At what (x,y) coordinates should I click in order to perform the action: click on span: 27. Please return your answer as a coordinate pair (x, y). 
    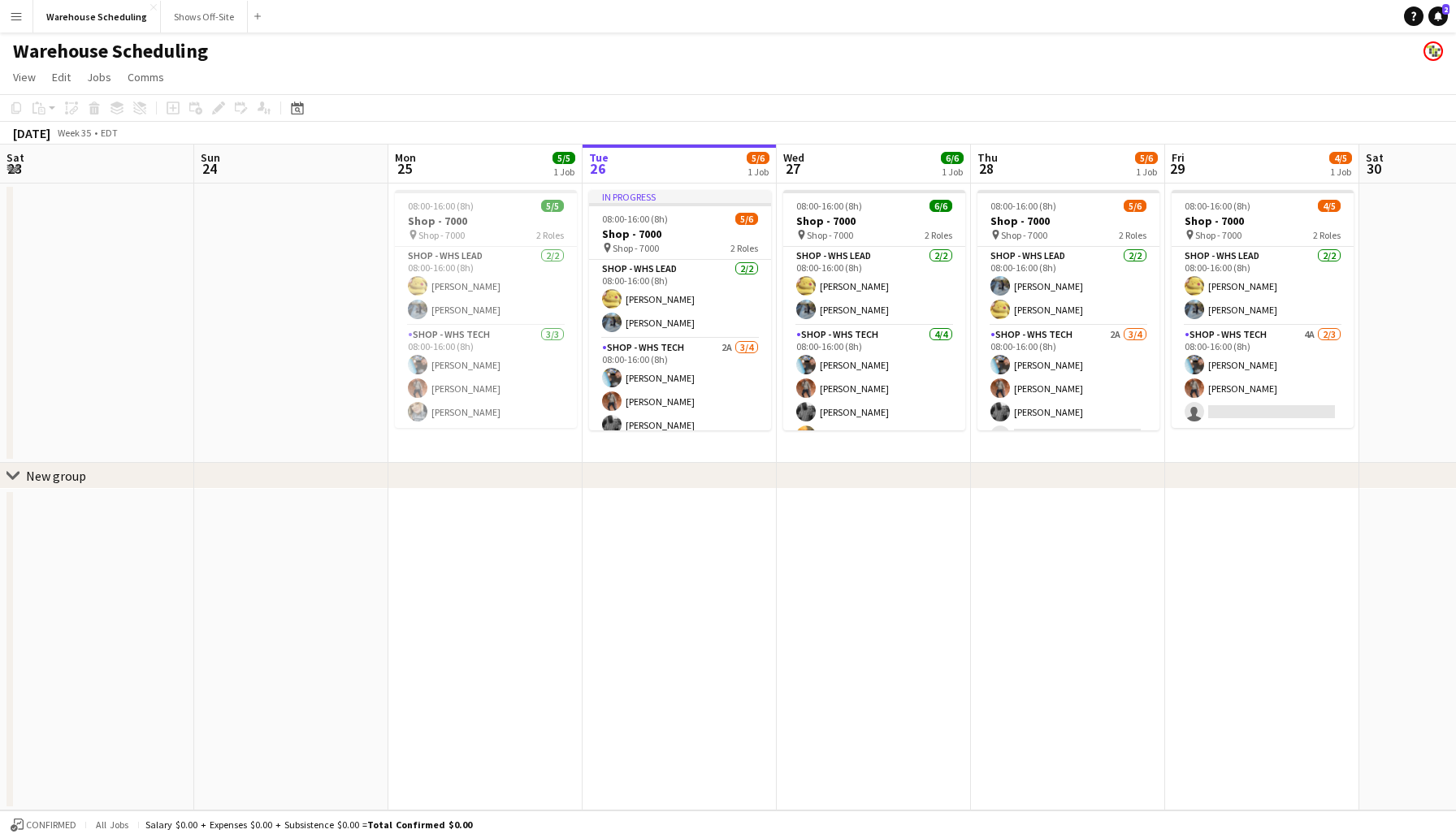
    Looking at the image, I should click on (792, 168).